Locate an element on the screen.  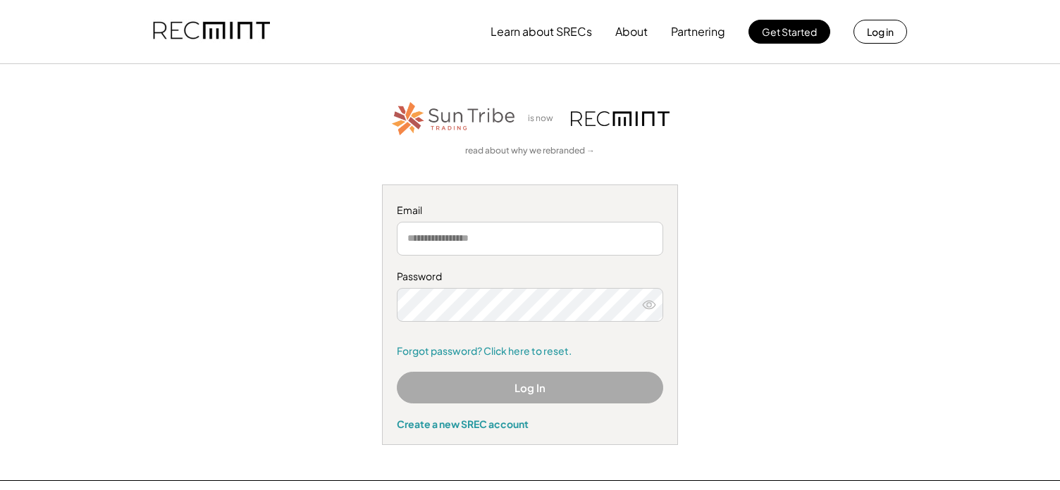
button: Log in is located at coordinates (880, 32).